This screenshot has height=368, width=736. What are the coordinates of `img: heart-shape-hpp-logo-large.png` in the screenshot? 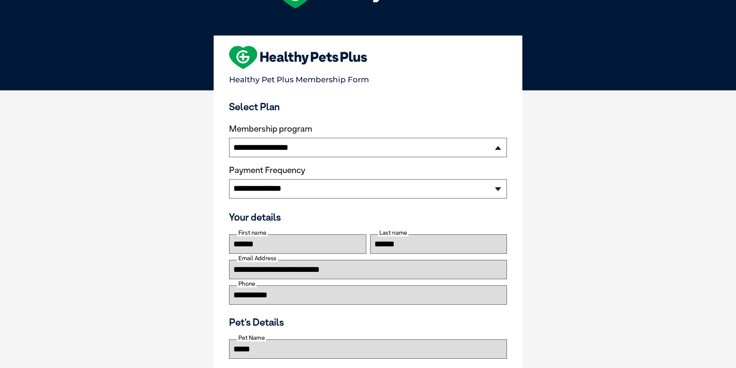 It's located at (298, 58).